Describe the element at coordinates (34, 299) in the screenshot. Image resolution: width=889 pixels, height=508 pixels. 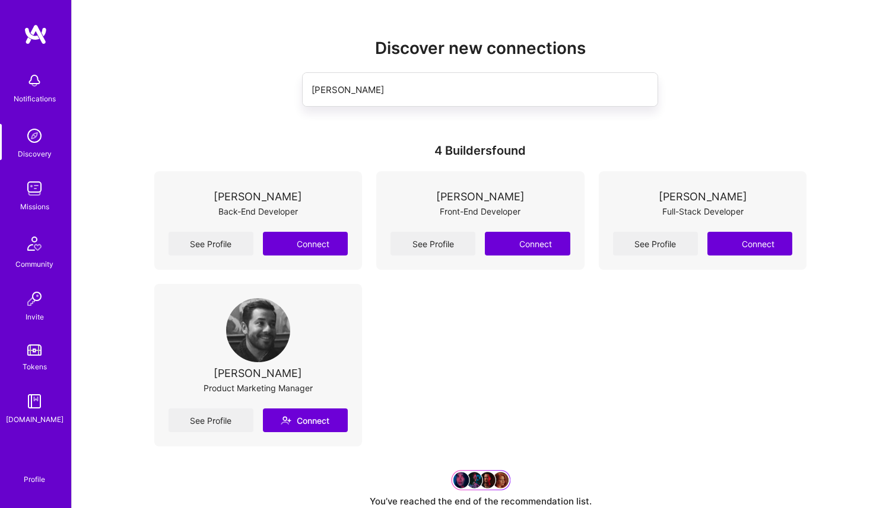
I see `img: Invite` at that location.